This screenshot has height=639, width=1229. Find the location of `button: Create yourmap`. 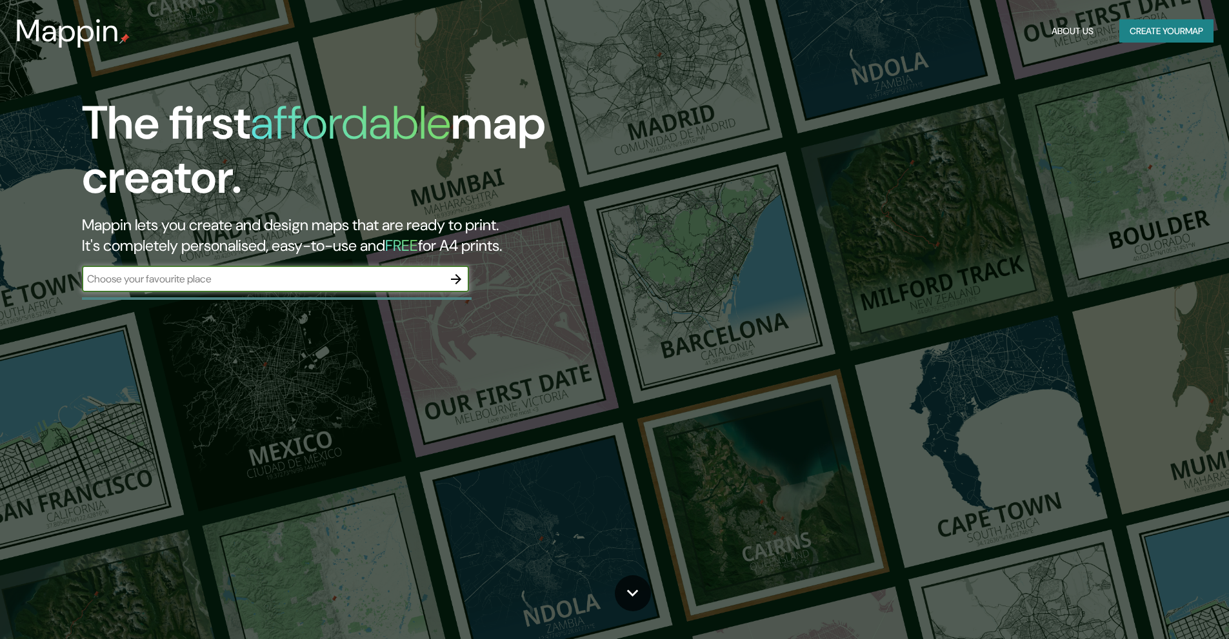

button: Create yourmap is located at coordinates (1166, 31).